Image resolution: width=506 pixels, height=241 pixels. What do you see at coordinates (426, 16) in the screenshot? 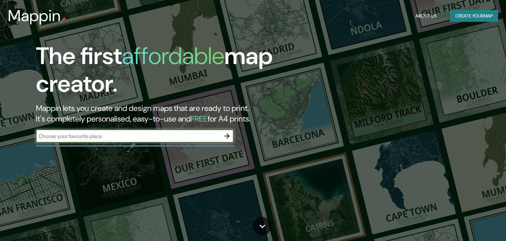
I see `button: About Us` at bounding box center [426, 16].